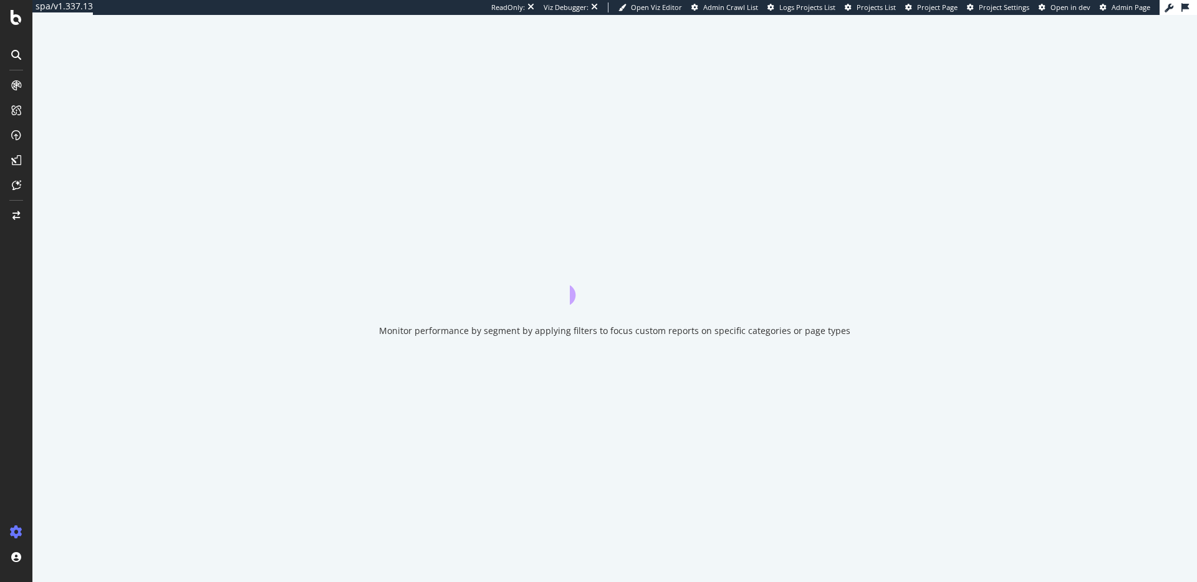 Image resolution: width=1197 pixels, height=582 pixels. Describe the element at coordinates (931, 7) in the screenshot. I see `a: Project Page` at that location.